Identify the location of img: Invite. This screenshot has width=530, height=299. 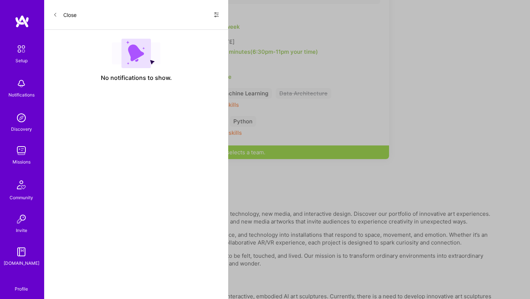
(21, 219).